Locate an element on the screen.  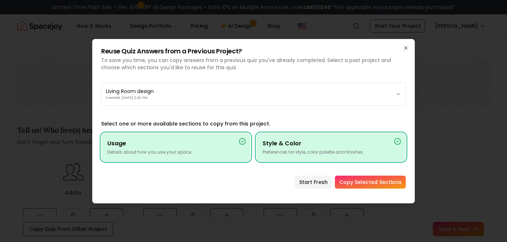
div: Style & ColorPreferences for style, color palette and finishes. is located at coordinates (331, 147).